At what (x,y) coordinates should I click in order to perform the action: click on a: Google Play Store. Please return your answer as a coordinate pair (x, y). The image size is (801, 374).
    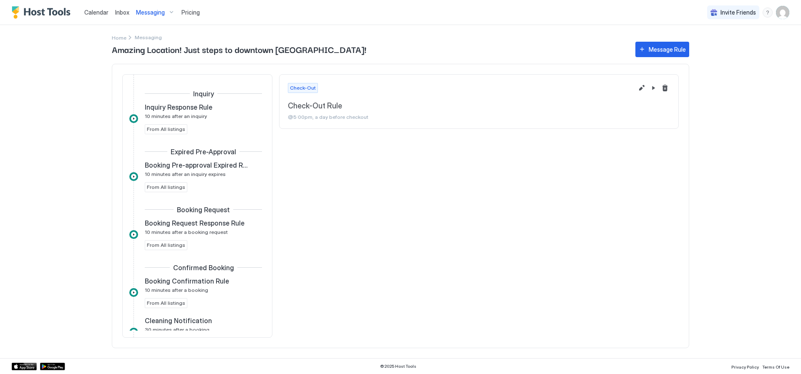
    Looking at the image, I should click on (53, 367).